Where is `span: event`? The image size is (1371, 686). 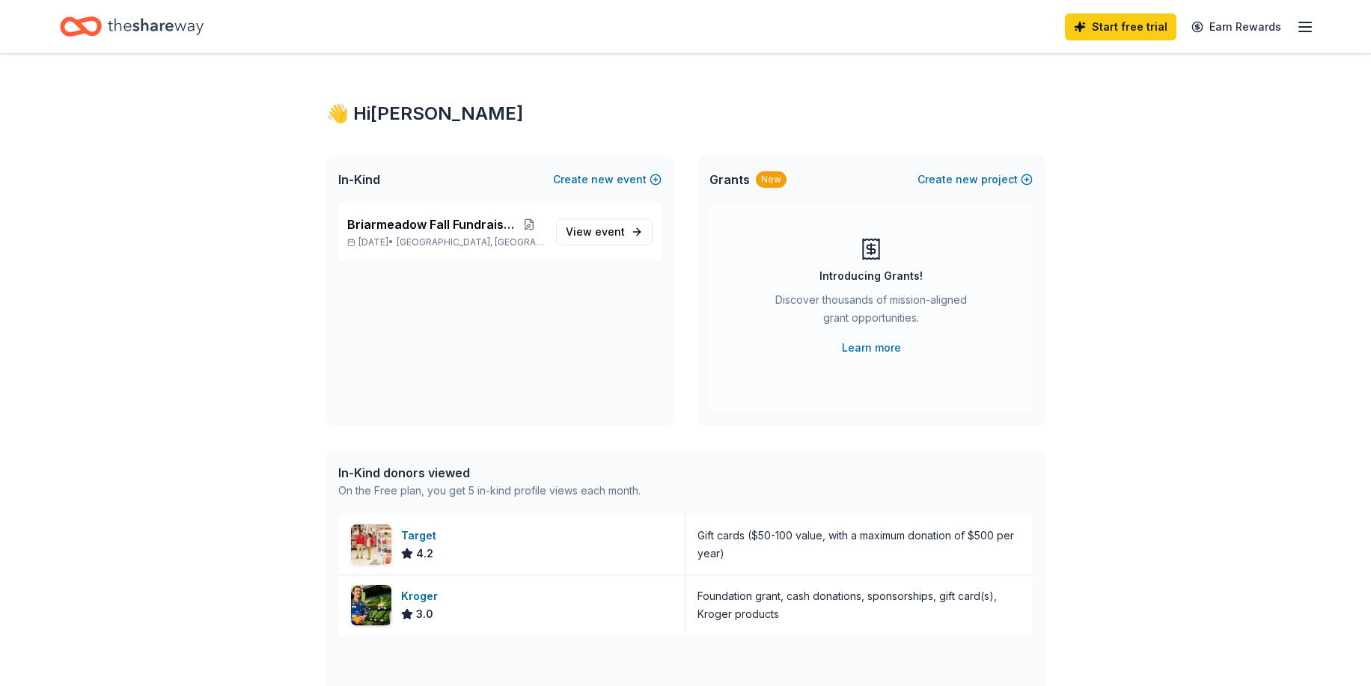
span: event is located at coordinates (610, 231).